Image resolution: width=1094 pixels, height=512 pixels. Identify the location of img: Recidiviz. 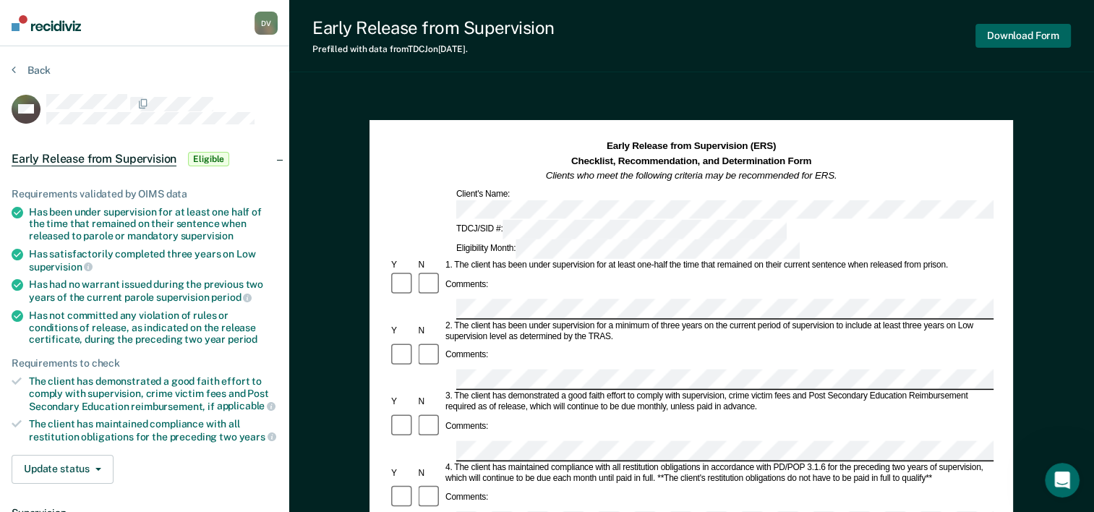
(46, 23).